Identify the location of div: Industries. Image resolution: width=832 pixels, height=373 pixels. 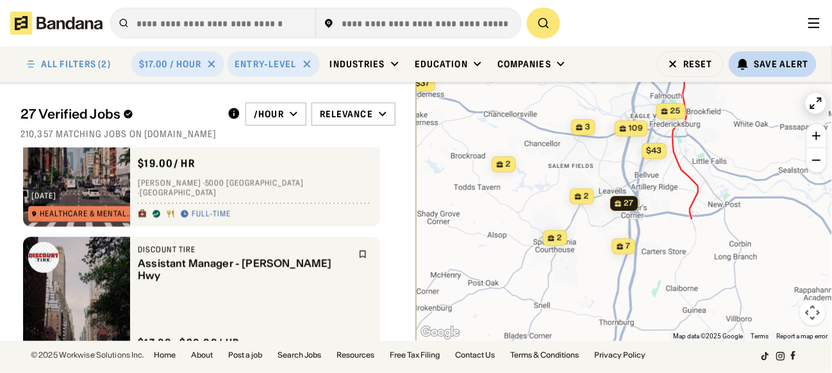
(358, 64).